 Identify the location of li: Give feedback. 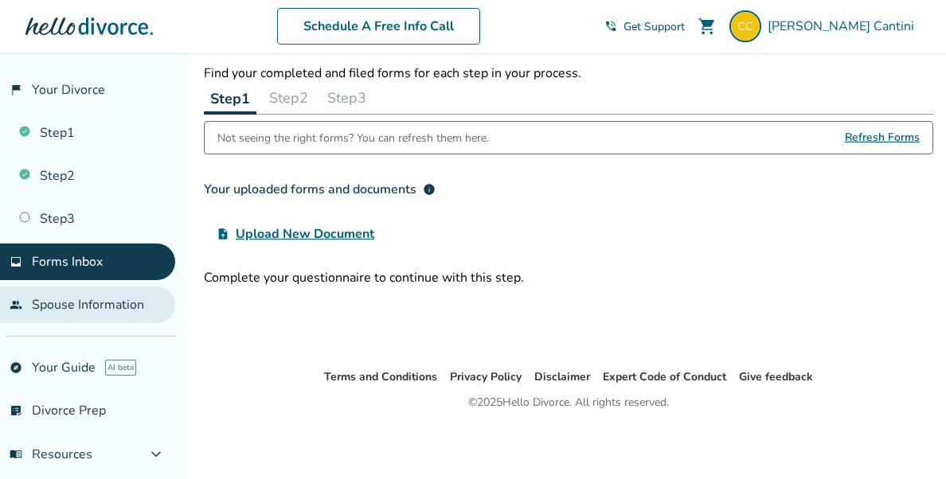
(776, 377).